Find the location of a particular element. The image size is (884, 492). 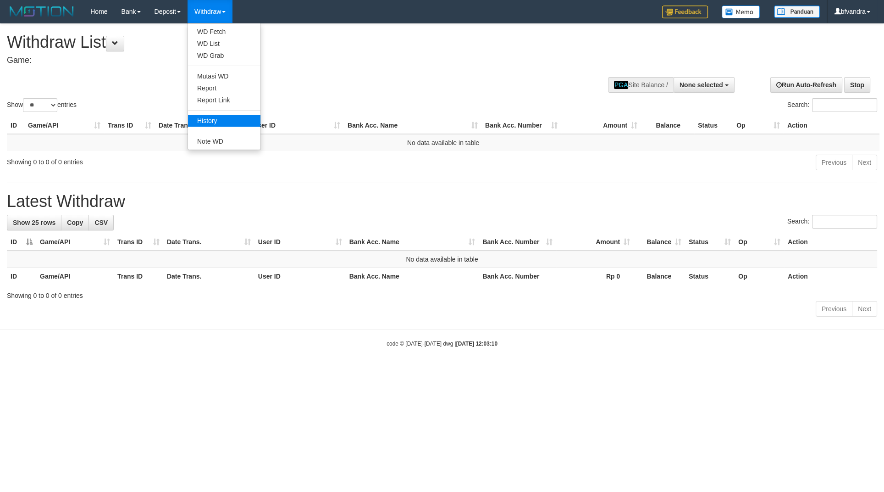

th: Bank Acc. Name is located at coordinates (412, 276).